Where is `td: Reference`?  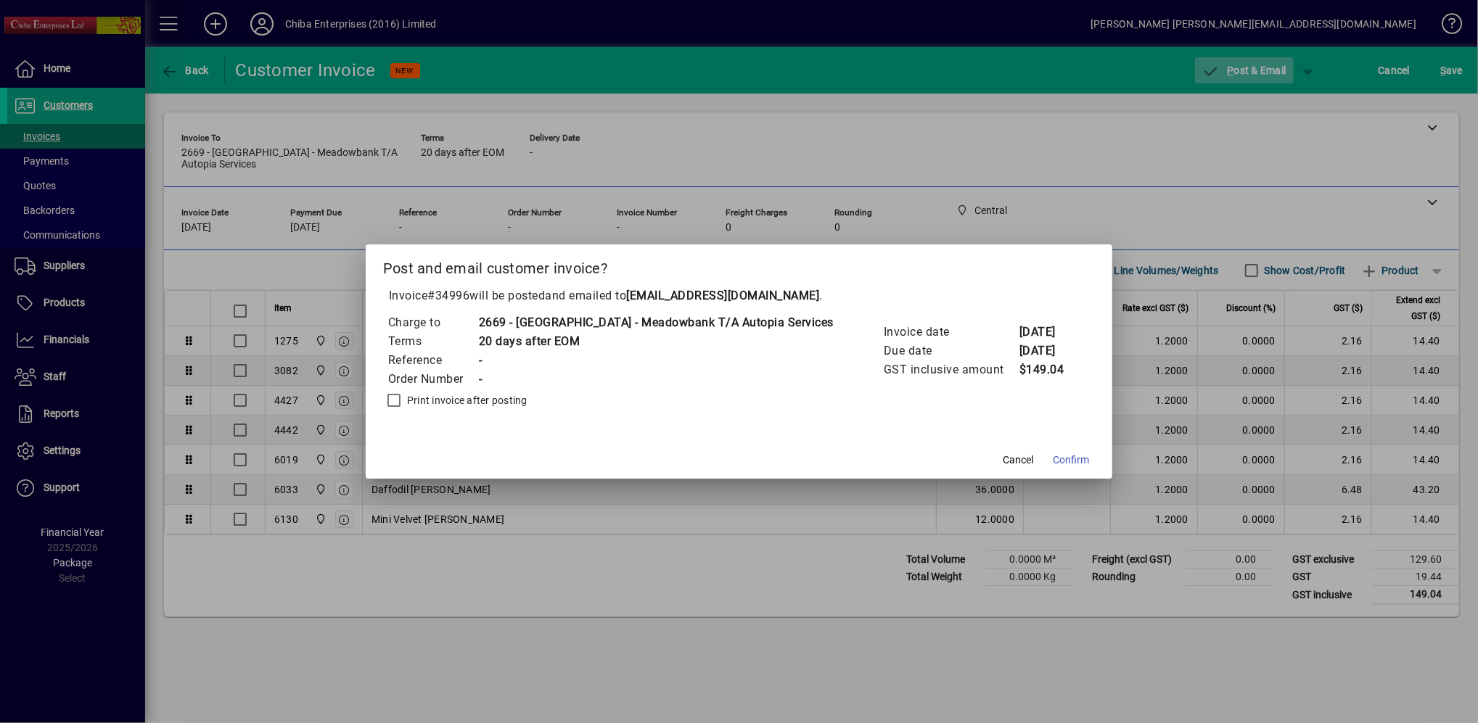
td: Reference is located at coordinates (432, 361).